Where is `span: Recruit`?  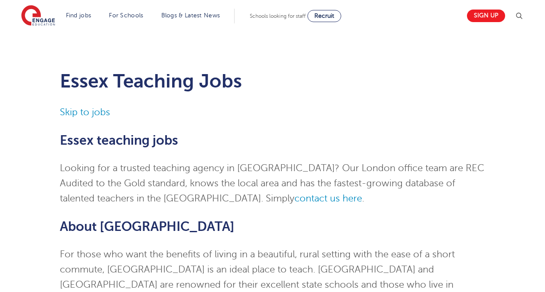 span: Recruit is located at coordinates (324, 16).